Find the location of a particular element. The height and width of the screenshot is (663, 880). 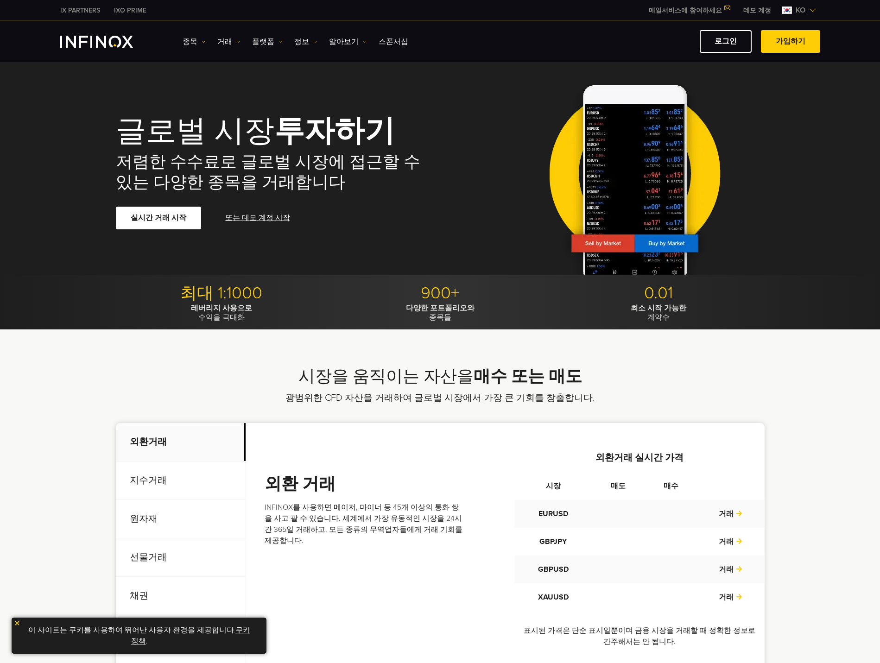

a: 알아보기 is located at coordinates (348, 42).